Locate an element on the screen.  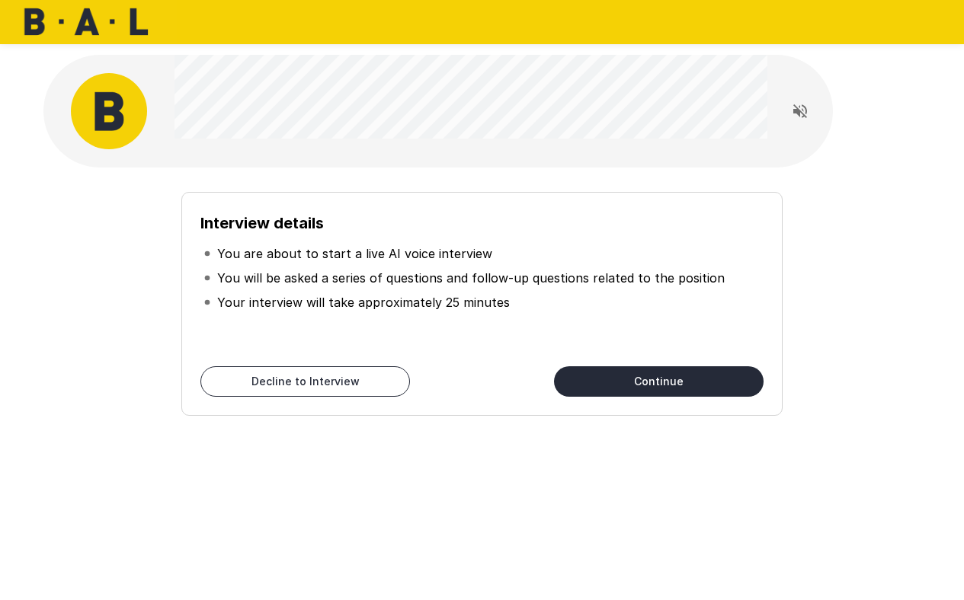
button: Read questions aloud is located at coordinates (800, 111).